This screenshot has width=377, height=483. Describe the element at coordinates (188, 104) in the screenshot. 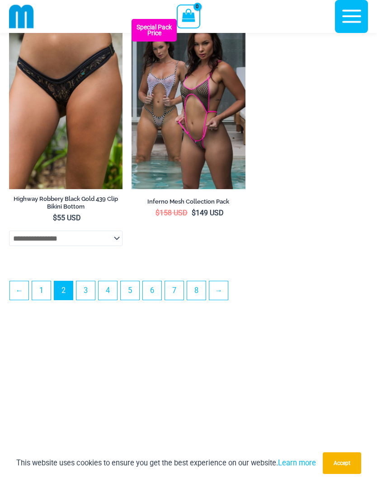

I see `a: Inferno Mesh One Piece Collection Pack (3) Inferno Mesh Black White 8561 One Piece 08Inferno Mesh...` at that location.